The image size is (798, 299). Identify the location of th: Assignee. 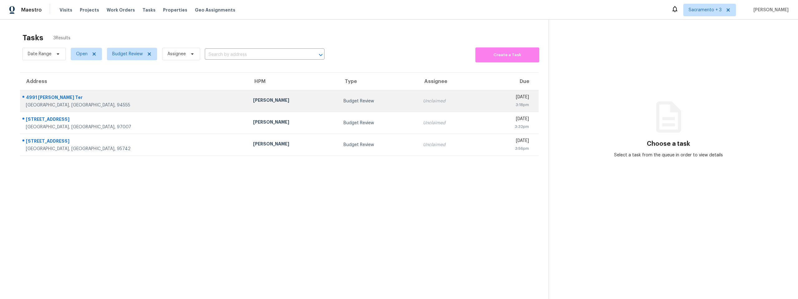
(450, 81).